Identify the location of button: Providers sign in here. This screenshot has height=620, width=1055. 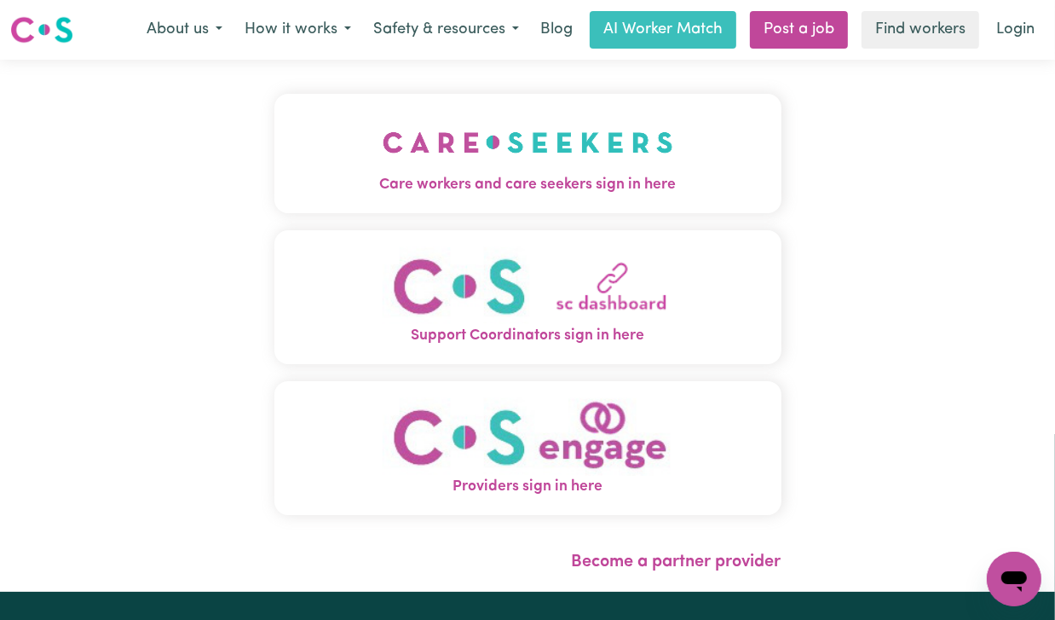
(528, 447).